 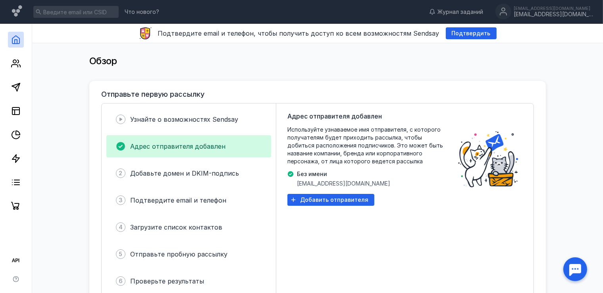 I want to click on span: Журнал заданий, so click(x=460, y=12).